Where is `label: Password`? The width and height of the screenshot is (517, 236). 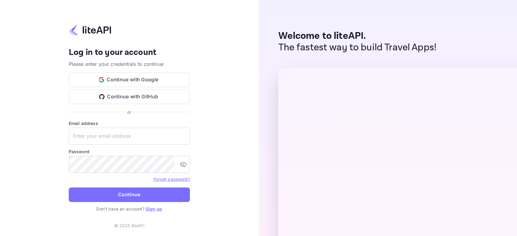
label: Password is located at coordinates (129, 151).